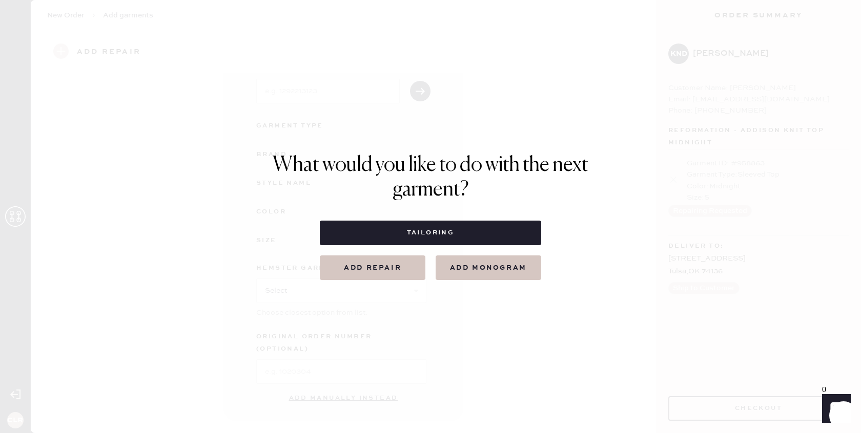  What do you see at coordinates (430, 178) in the screenshot?
I see `h1: What would you like to do with the next garment?` at bounding box center [430, 178].